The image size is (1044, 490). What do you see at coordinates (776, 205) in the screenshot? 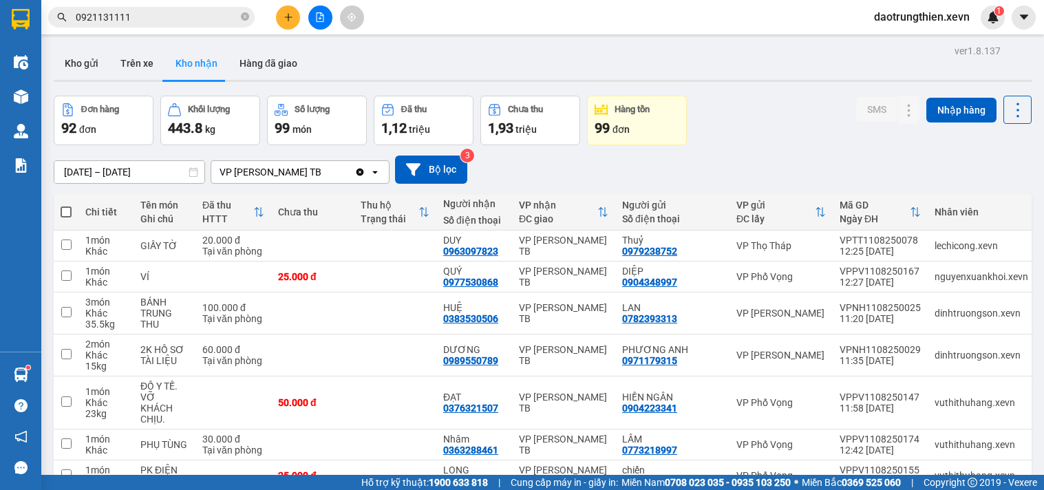
I see `div: VP gửi` at bounding box center [776, 205].